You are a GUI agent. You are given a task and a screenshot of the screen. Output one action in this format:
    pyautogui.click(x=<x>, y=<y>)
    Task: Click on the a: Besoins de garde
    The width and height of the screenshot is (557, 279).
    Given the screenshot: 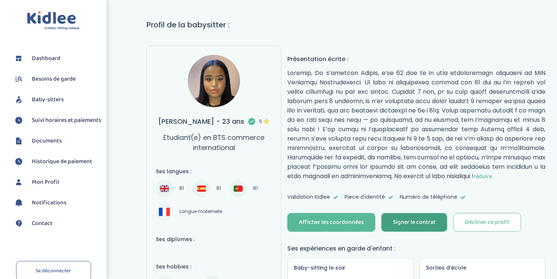 What is the action you would take?
    pyautogui.click(x=57, y=79)
    